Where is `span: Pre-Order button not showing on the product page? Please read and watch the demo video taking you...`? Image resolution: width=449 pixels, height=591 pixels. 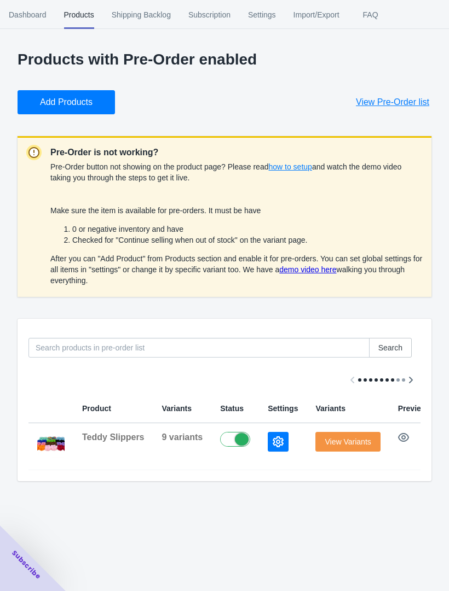 span: Pre-Order button not showing on the product page? Please read and watch the demo video taking you... is located at coordinates (225, 172).